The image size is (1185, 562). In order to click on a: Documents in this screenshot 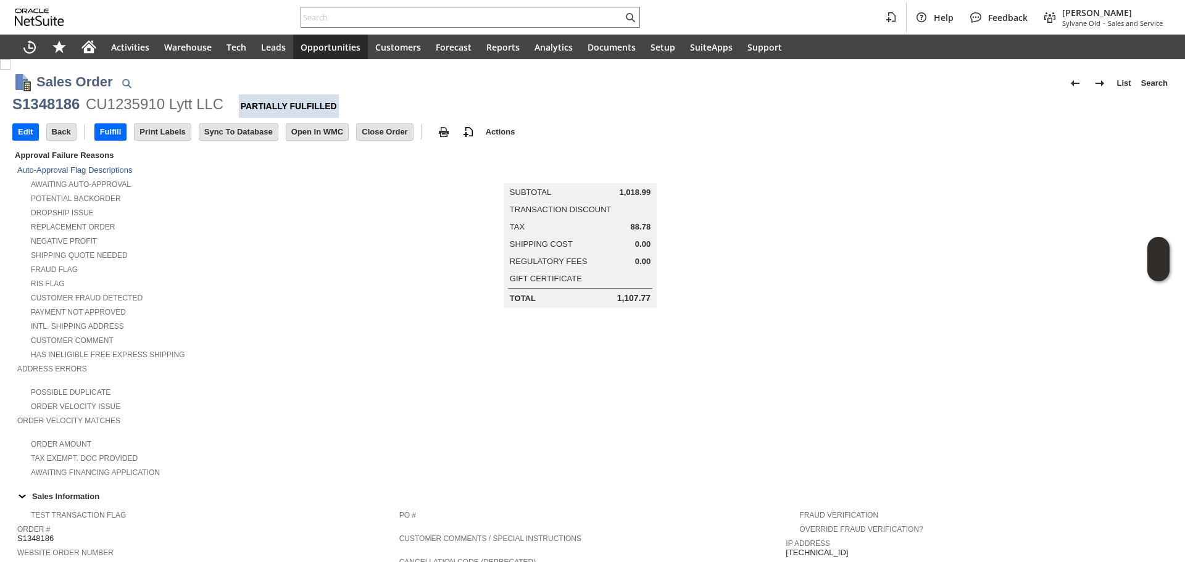, I will do `click(612, 47)`.